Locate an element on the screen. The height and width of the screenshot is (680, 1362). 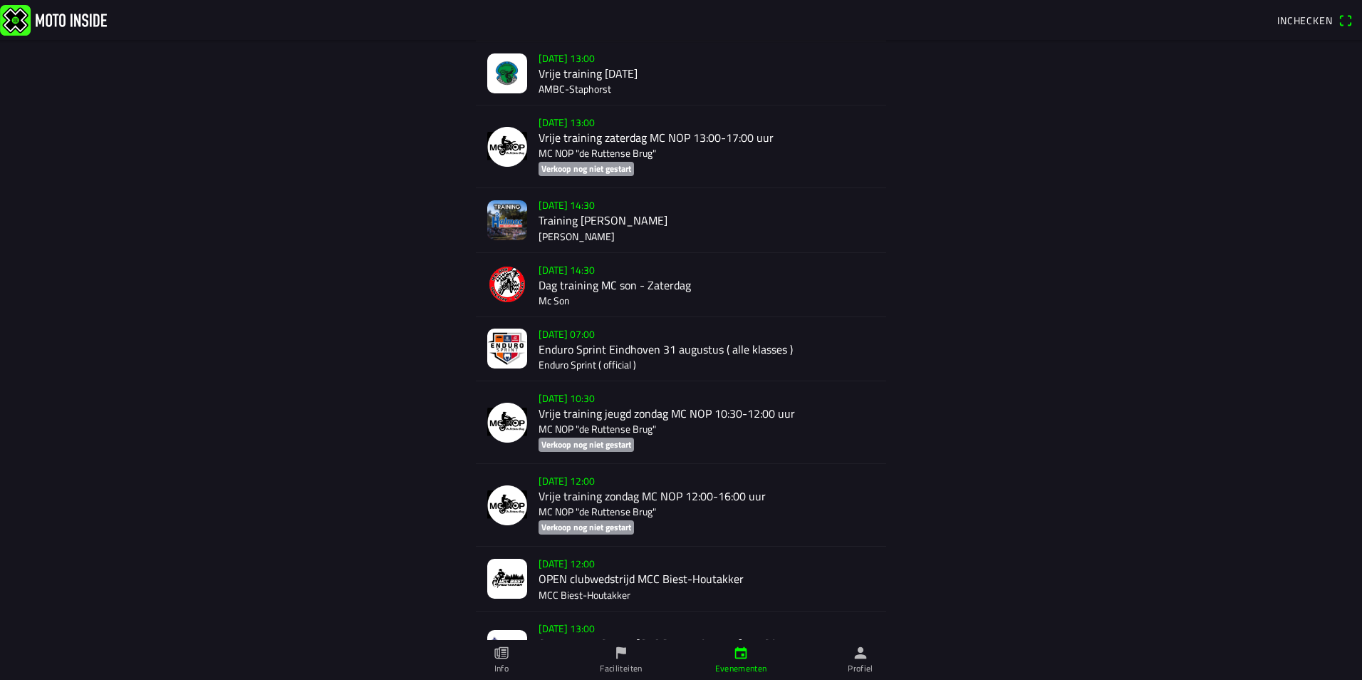
ion-icon: paper is located at coordinates (502, 653).